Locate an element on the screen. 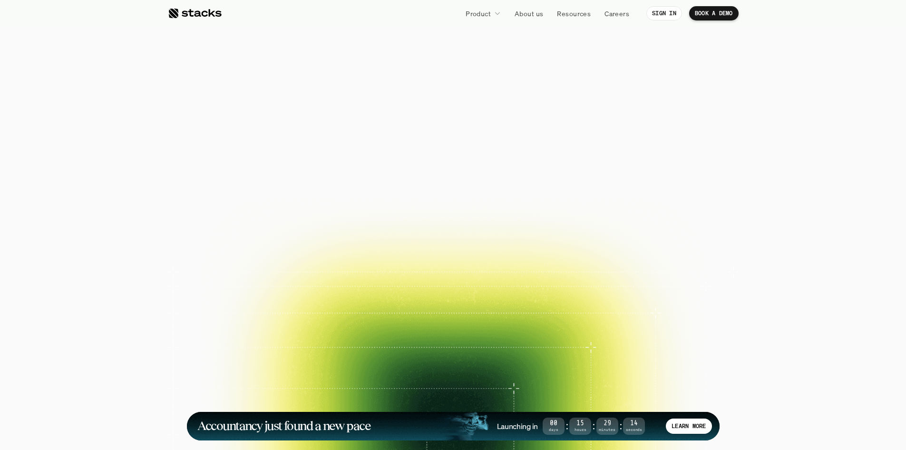 This screenshot has width=906, height=450. span: close. is located at coordinates (581, 64).